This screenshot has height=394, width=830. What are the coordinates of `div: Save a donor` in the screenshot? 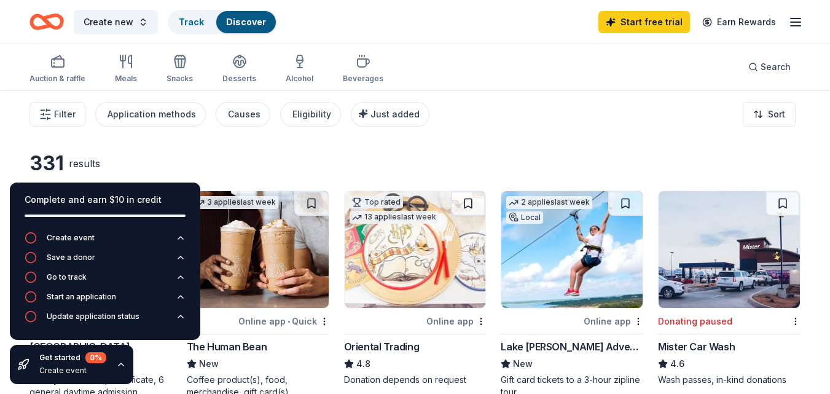 It's located at (71, 258).